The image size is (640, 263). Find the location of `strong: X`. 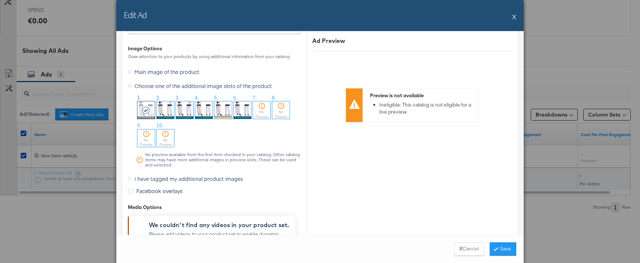

strong: X is located at coordinates (461, 249).